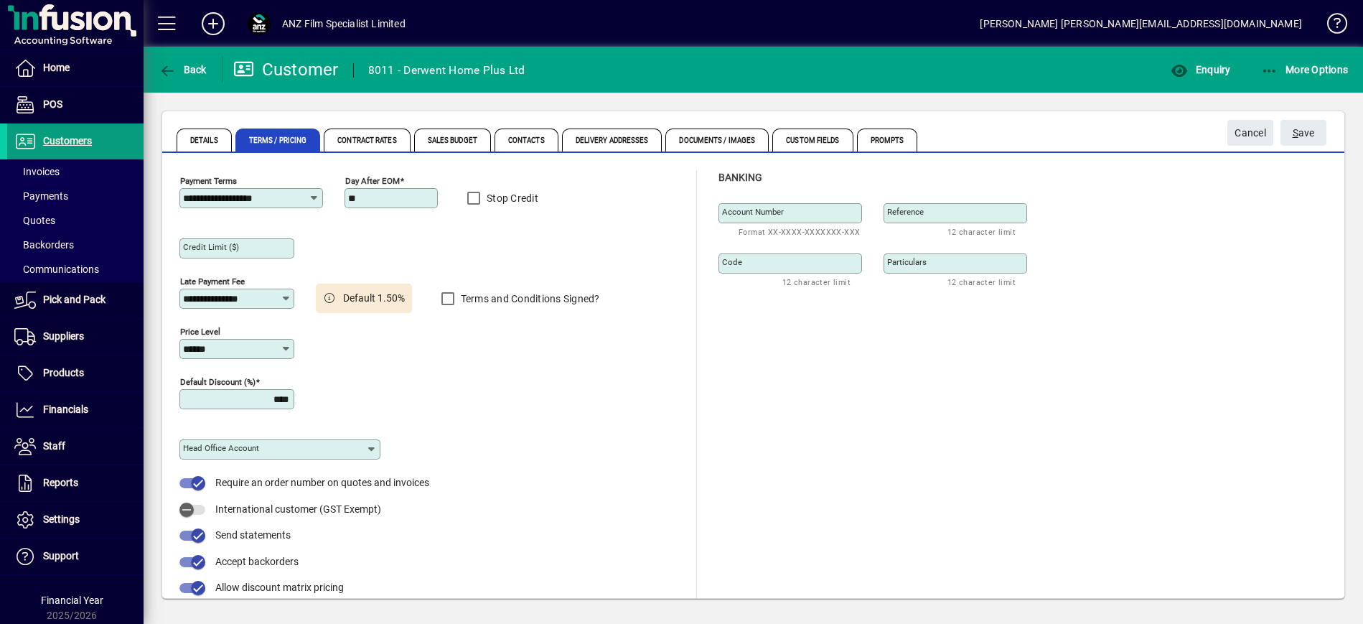 This screenshot has width=1363, height=624. I want to click on span: Contacts, so click(526, 140).